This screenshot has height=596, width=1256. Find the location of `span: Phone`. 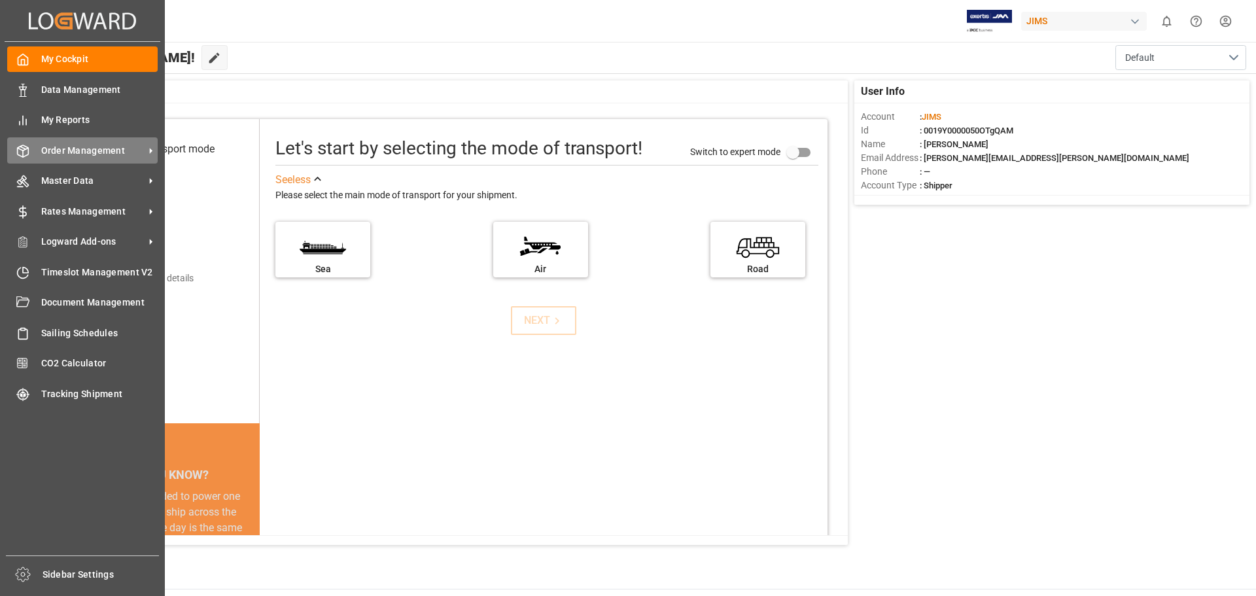

span: Phone is located at coordinates (890, 171).